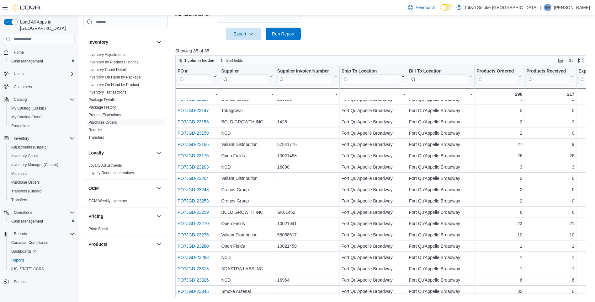 This screenshot has width=595, height=302. What do you see at coordinates (244, 34) in the screenshot?
I see `span: Export` at bounding box center [244, 34].